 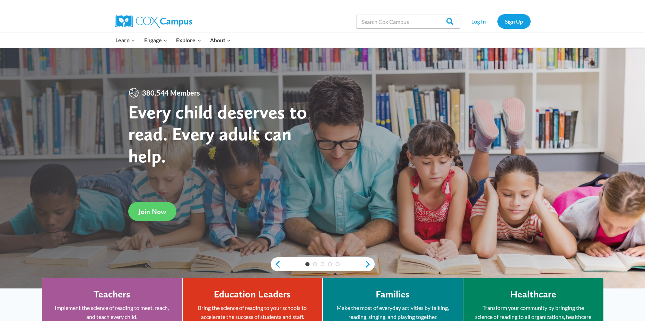 I want to click on a: previous, so click(x=276, y=265).